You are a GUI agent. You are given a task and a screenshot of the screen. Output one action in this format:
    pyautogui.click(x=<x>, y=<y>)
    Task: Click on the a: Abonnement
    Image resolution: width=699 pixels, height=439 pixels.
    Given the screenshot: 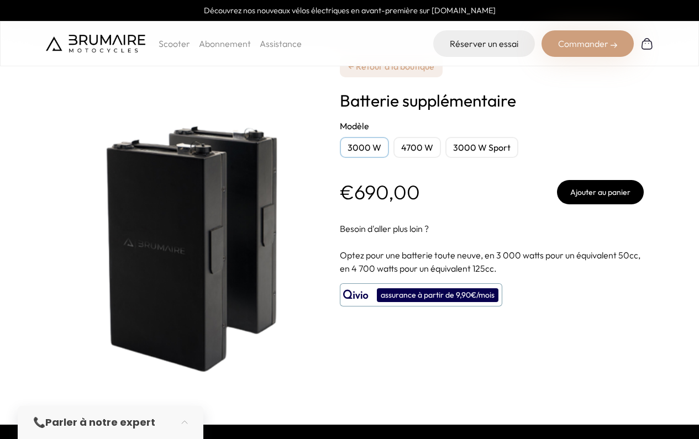 What is the action you would take?
    pyautogui.click(x=225, y=44)
    